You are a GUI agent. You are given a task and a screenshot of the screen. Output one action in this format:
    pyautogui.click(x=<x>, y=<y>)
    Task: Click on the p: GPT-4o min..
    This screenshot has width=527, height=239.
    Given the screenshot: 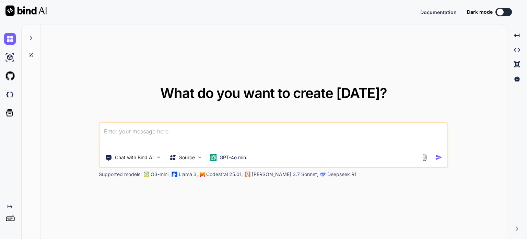 What is the action you would take?
    pyautogui.click(x=234, y=157)
    